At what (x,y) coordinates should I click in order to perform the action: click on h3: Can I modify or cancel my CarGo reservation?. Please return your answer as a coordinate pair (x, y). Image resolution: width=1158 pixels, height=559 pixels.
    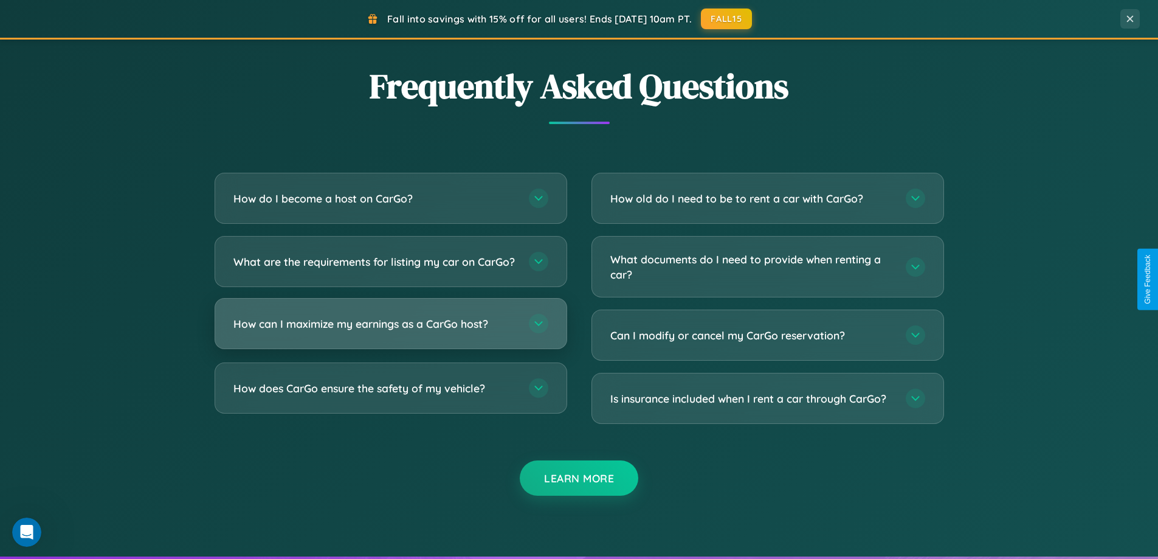
    Looking at the image, I should click on (752, 335).